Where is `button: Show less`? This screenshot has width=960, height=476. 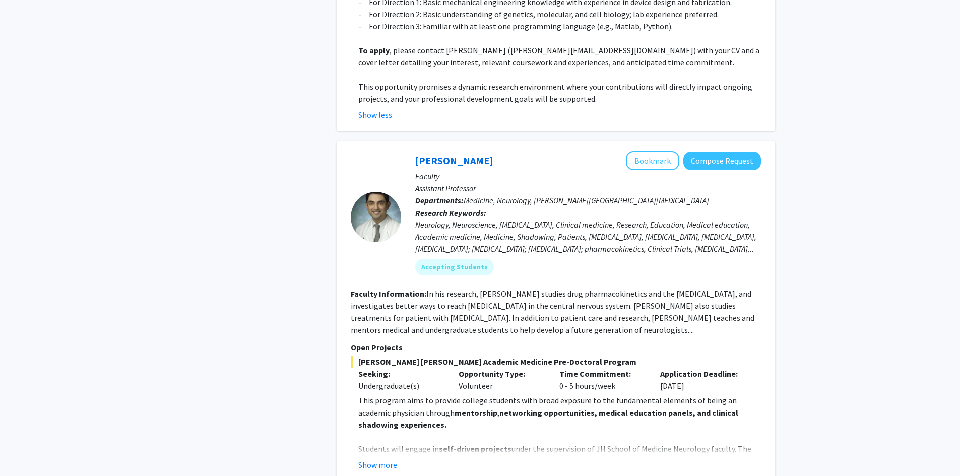 button: Show less is located at coordinates (375, 115).